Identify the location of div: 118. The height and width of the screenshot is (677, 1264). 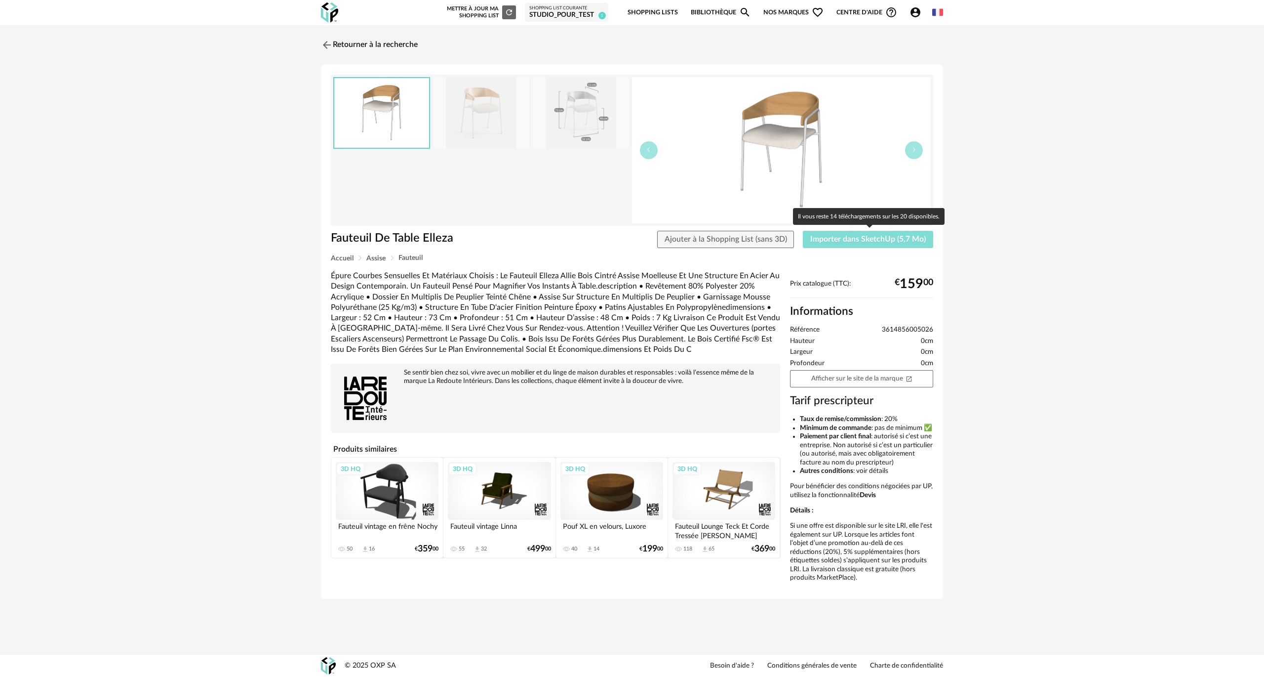
(688, 549).